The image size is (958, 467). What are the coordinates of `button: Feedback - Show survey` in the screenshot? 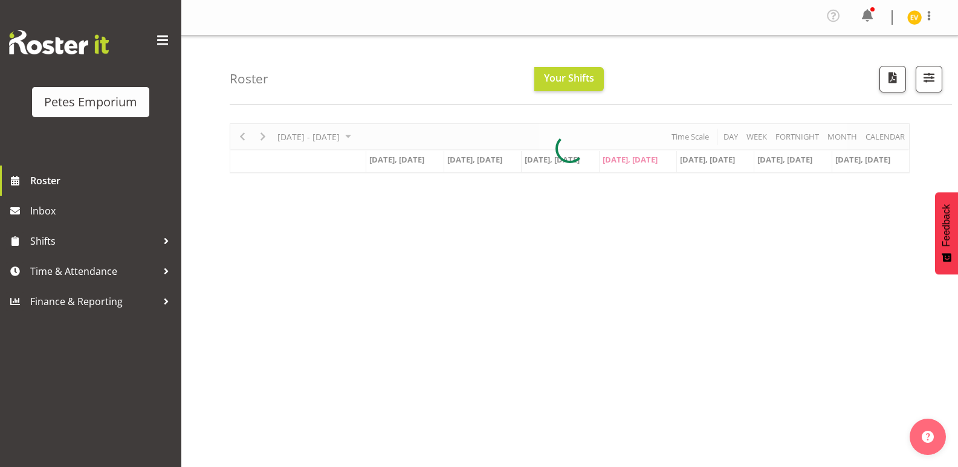 It's located at (946, 233).